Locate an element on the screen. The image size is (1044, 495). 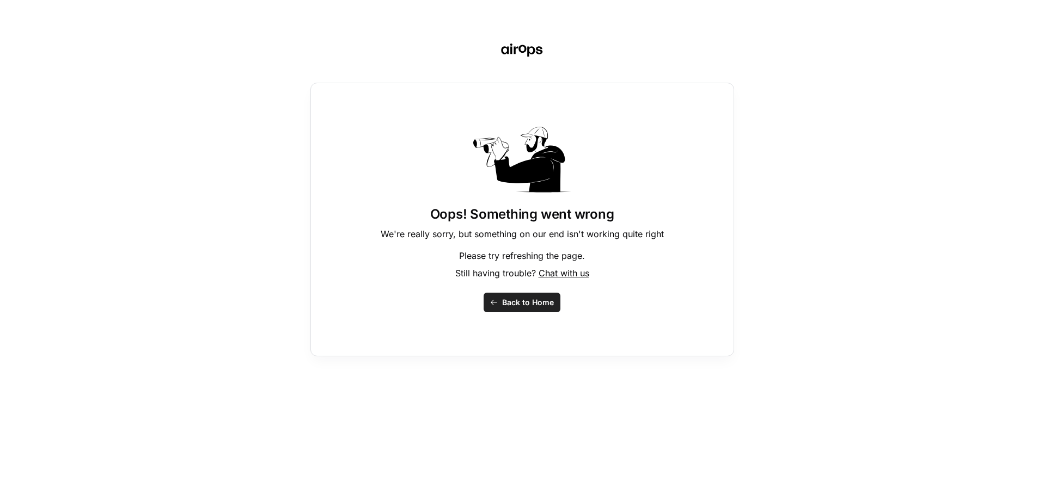
button: Back to Home is located at coordinates (522, 303).